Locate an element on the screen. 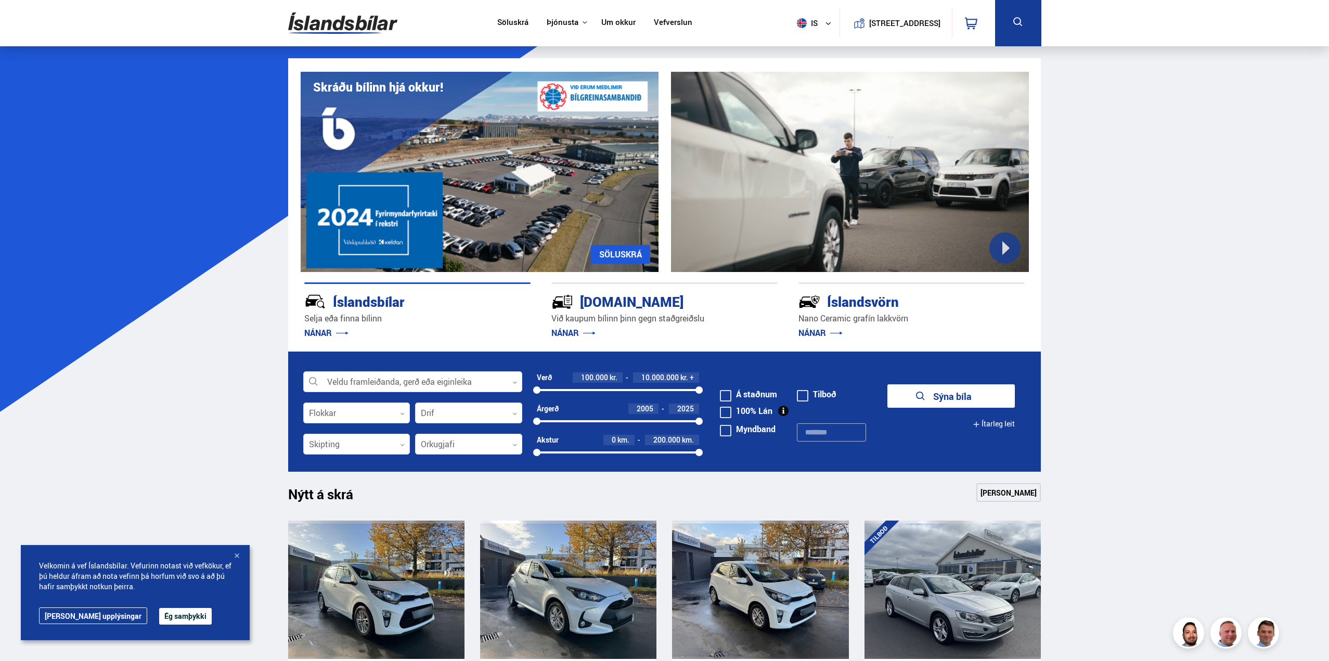 The image size is (1329, 661). p: Selja eða finna bílinn is located at coordinates (417, 318).